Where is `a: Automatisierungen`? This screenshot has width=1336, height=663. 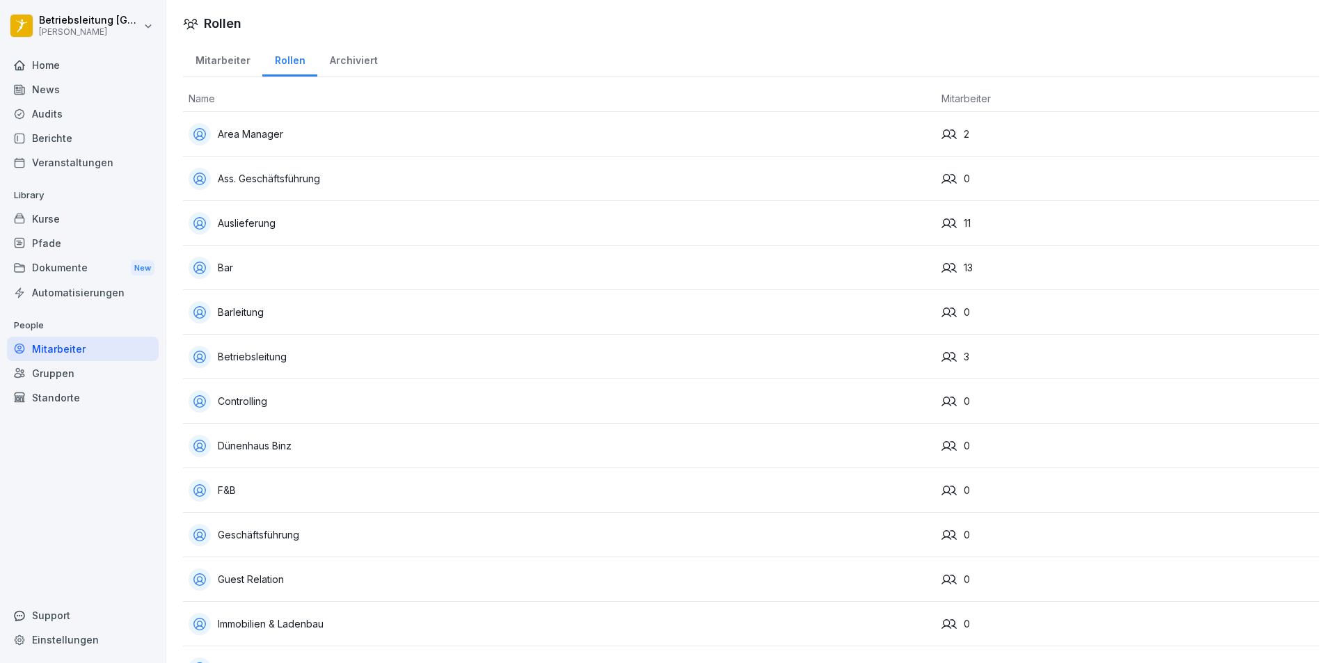
a: Automatisierungen is located at coordinates (83, 292).